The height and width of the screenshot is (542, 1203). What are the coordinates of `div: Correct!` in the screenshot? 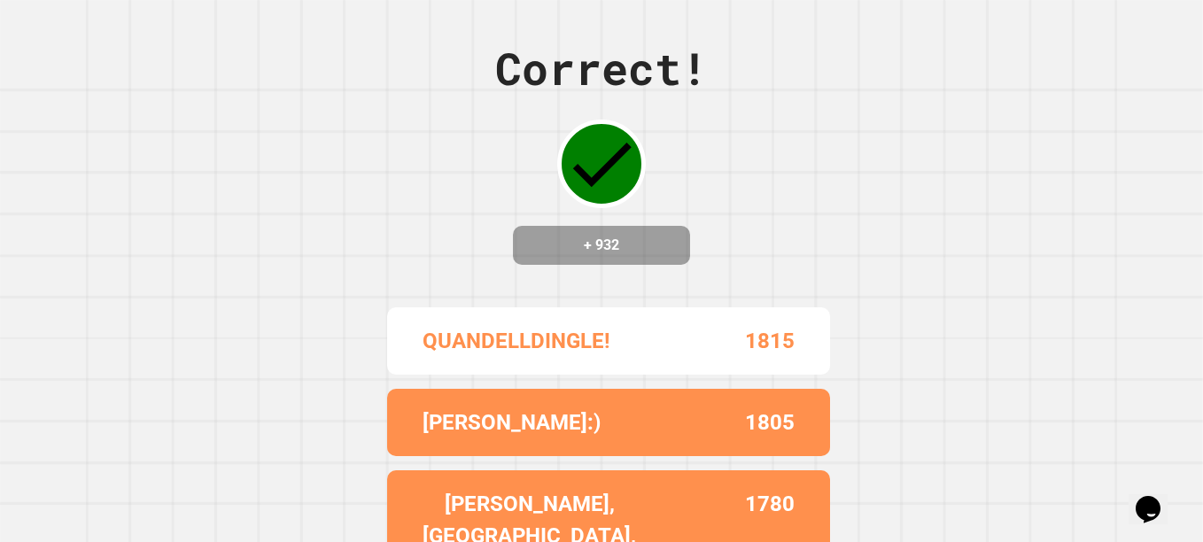 It's located at (602, 68).